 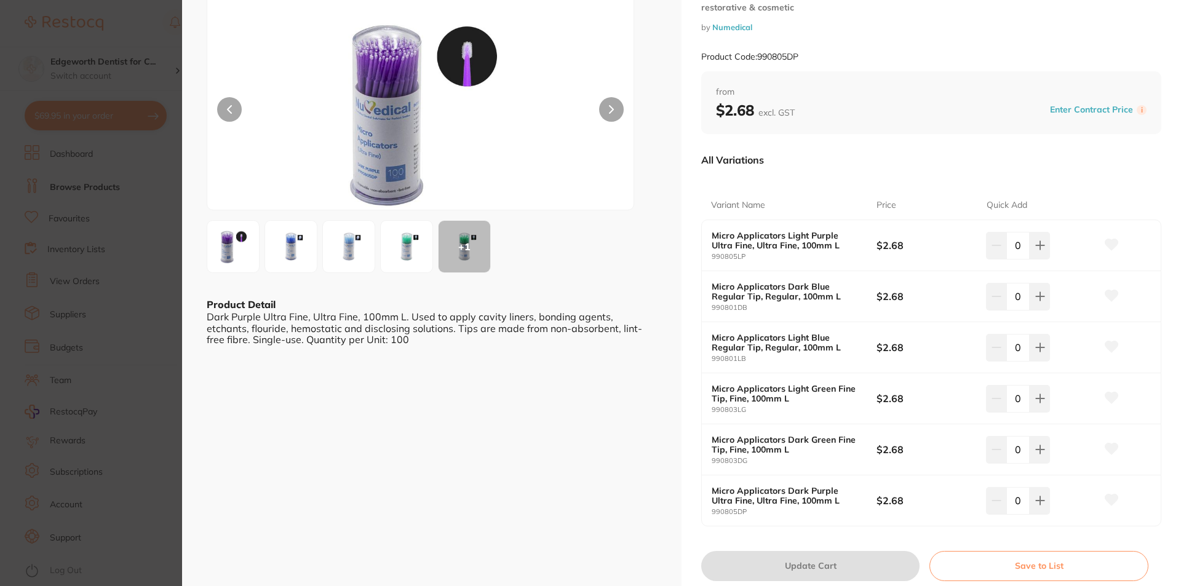 What do you see at coordinates (785, 241) in the screenshot?
I see `b: Micro Applicators Light Purple Ultra Fine, Ultra Fine, 100mm L` at bounding box center [785, 241].